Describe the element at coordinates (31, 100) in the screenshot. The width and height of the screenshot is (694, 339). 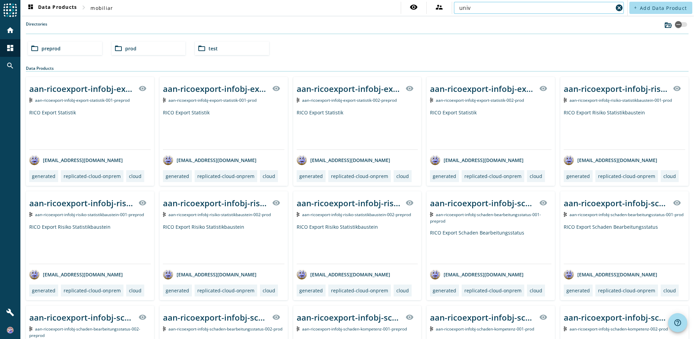
I see `img: Kafka Topic: aan-ricoexport-infobj-export-statistik-001-preprod` at that location.